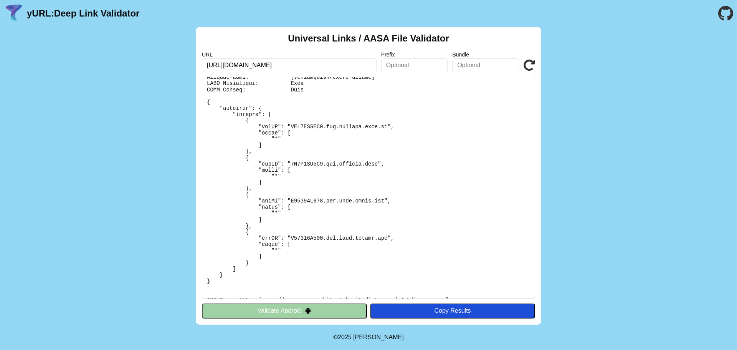  What do you see at coordinates (453, 311) in the screenshot?
I see `div: Copy Results` at bounding box center [453, 311].